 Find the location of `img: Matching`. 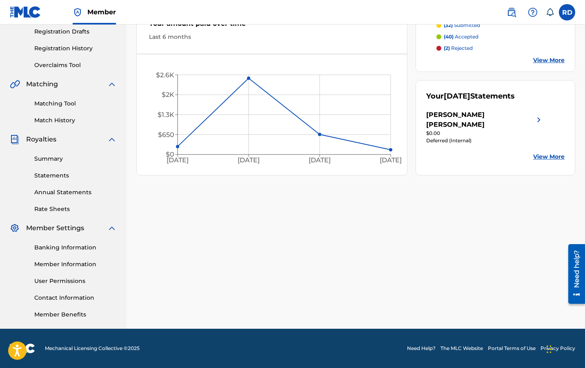

img: Matching is located at coordinates (15, 84).